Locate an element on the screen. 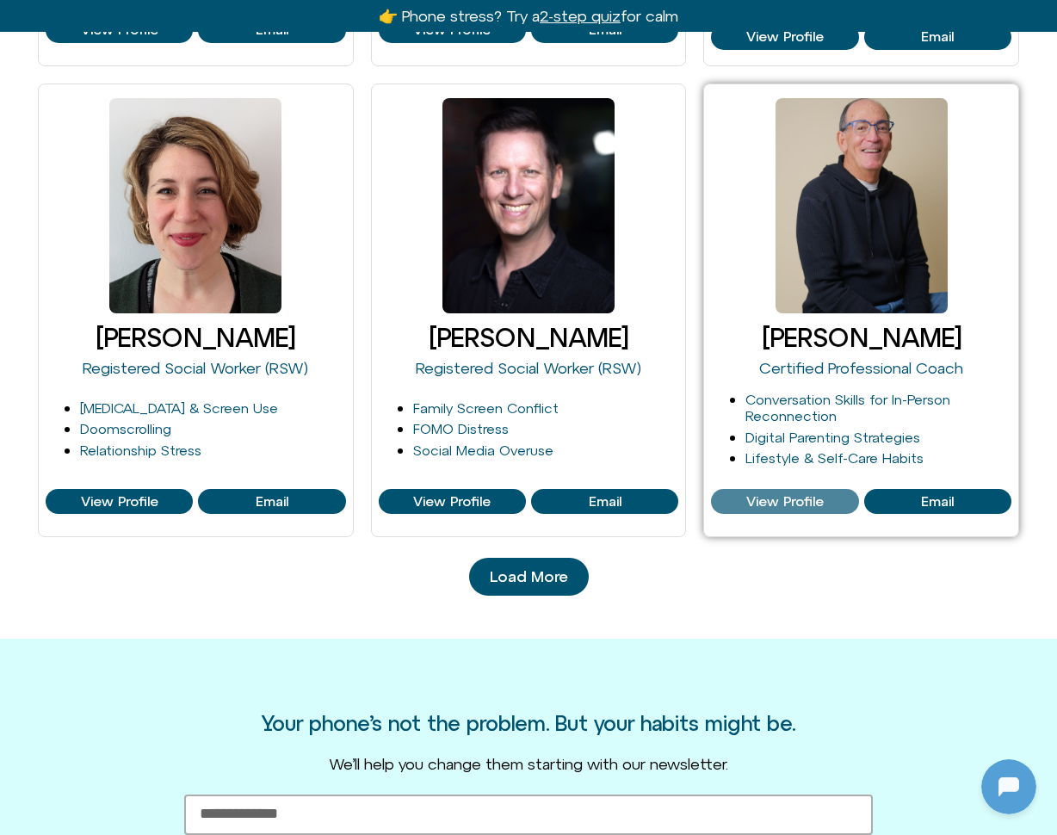  span: Load More is located at coordinates (528, 577).